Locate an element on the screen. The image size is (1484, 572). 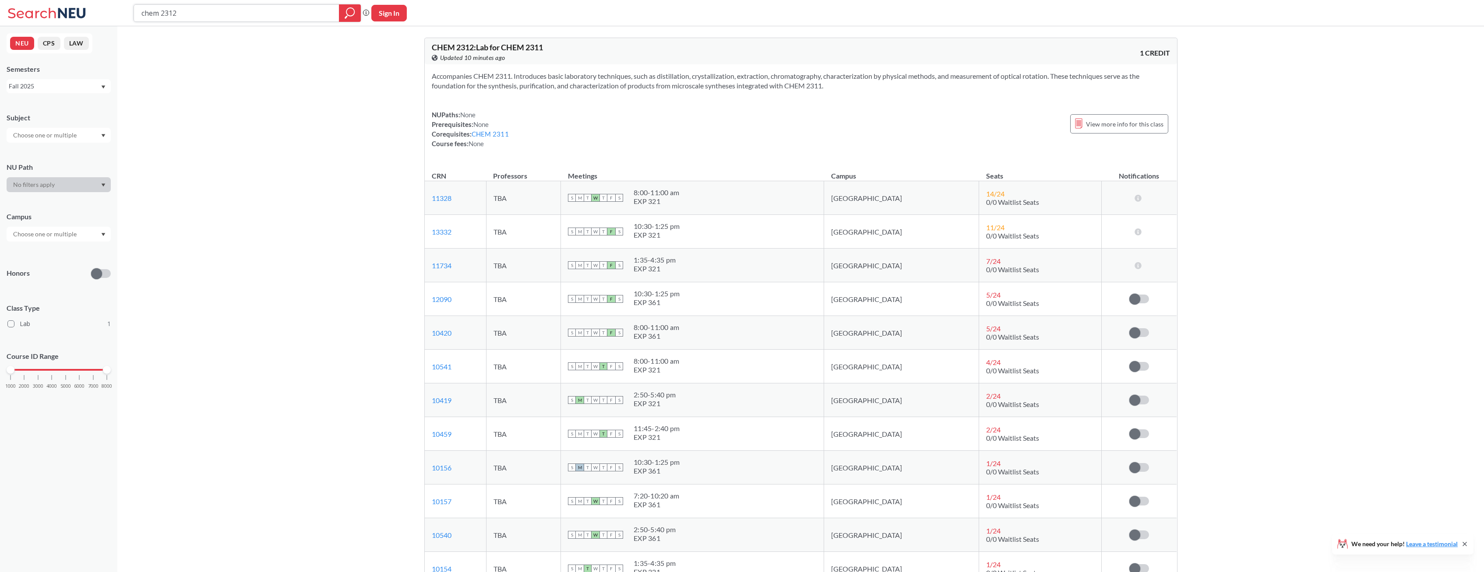
div: Semesters is located at coordinates (59, 69).